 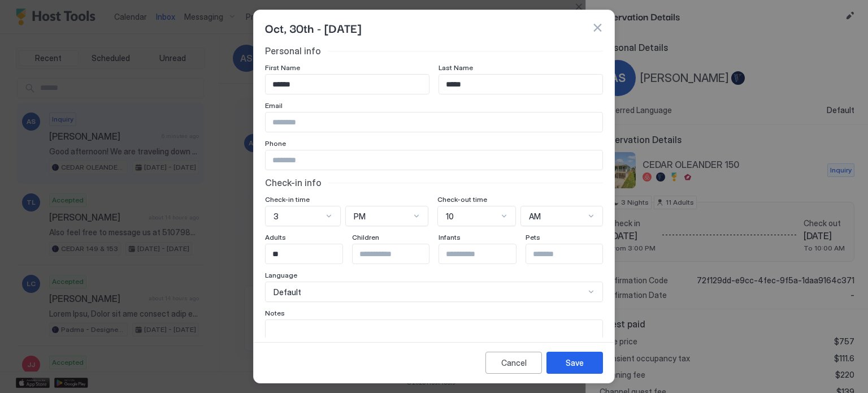 What do you see at coordinates (281, 275) in the screenshot?
I see `span: Language` at bounding box center [281, 275].